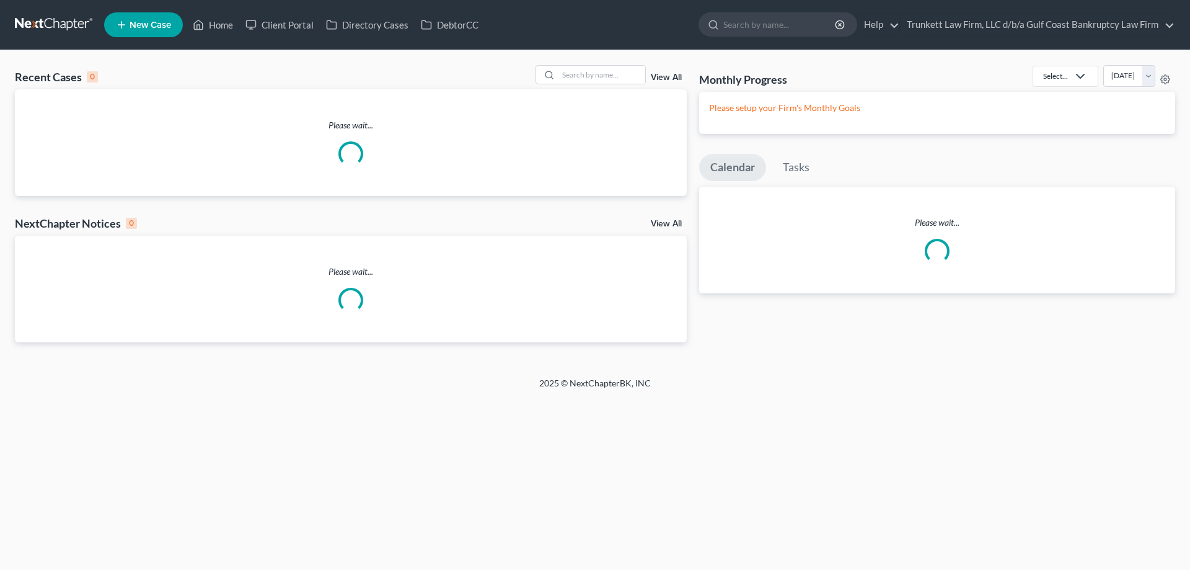 The image size is (1190, 570). What do you see at coordinates (76, 223) in the screenshot?
I see `div: NextChapter Notices` at bounding box center [76, 223].